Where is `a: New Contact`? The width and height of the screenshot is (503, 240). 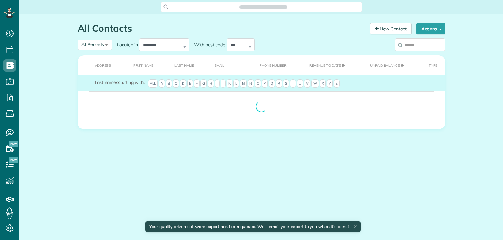 a: New Contact is located at coordinates (390, 29).